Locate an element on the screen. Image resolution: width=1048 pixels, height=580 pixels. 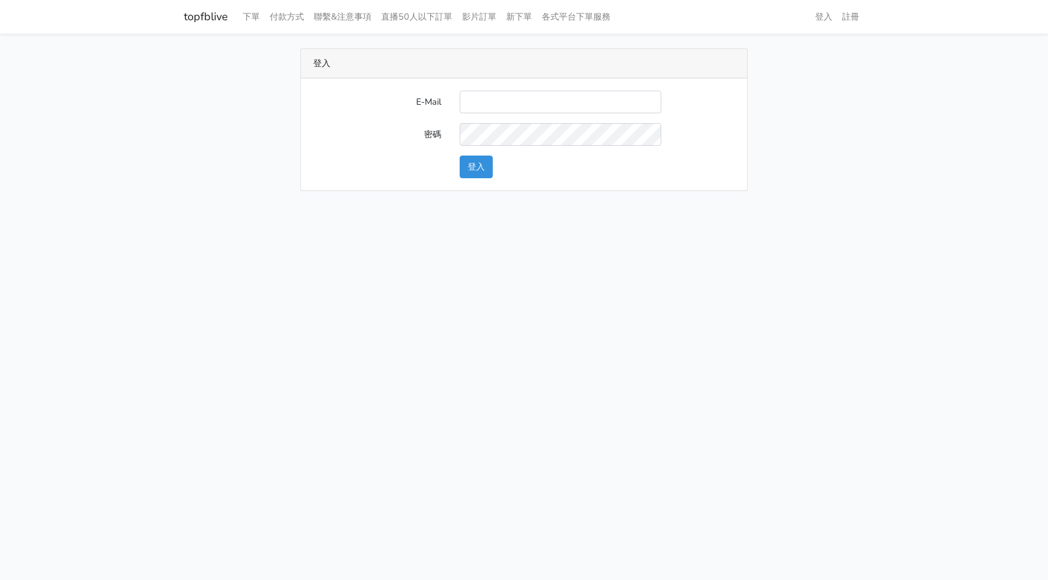
label: E-Mail is located at coordinates (377, 102).